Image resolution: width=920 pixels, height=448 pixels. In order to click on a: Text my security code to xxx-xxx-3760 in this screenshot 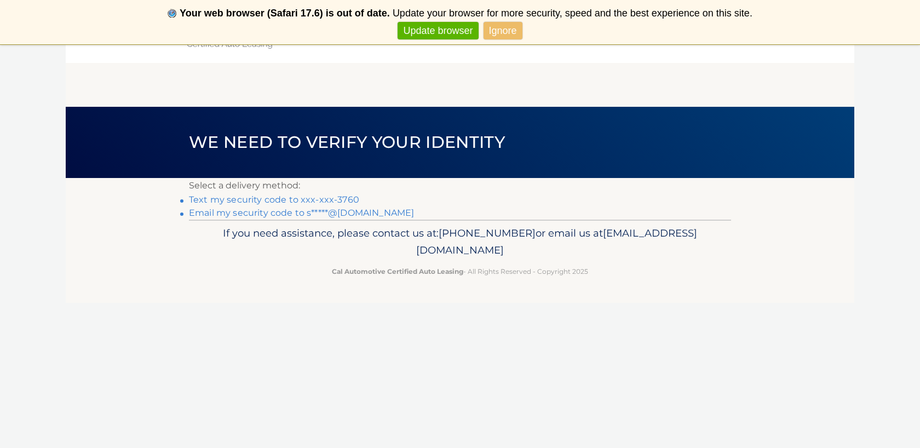, I will do `click(274, 199)`.